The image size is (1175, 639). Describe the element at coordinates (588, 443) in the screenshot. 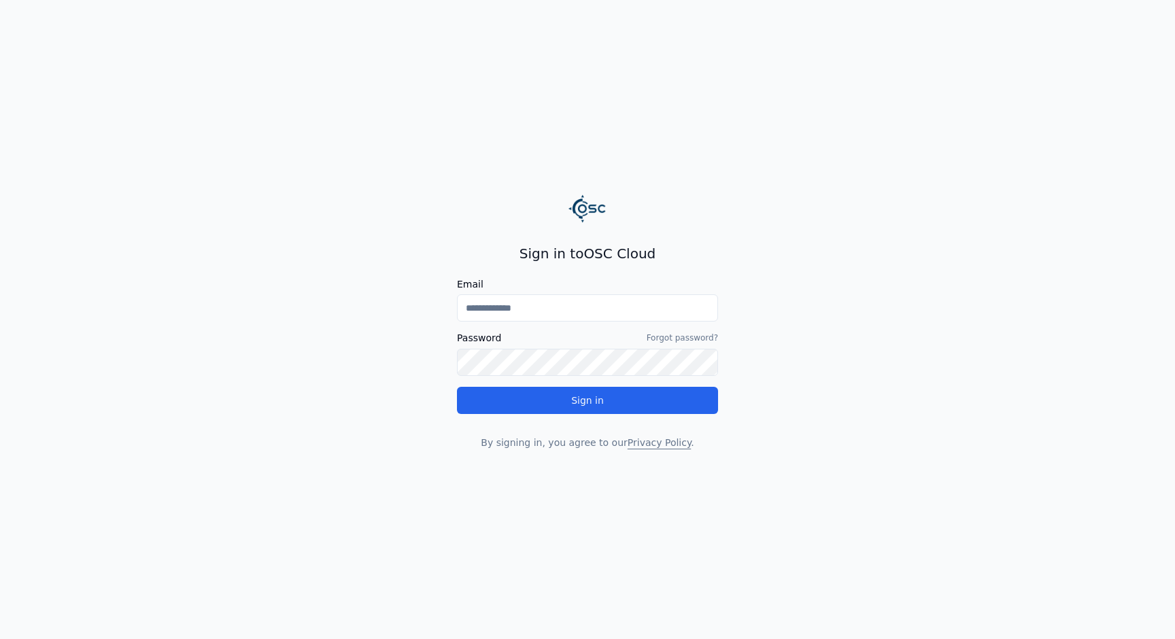

I see `p: By signing in, you agree to our .` at that location.